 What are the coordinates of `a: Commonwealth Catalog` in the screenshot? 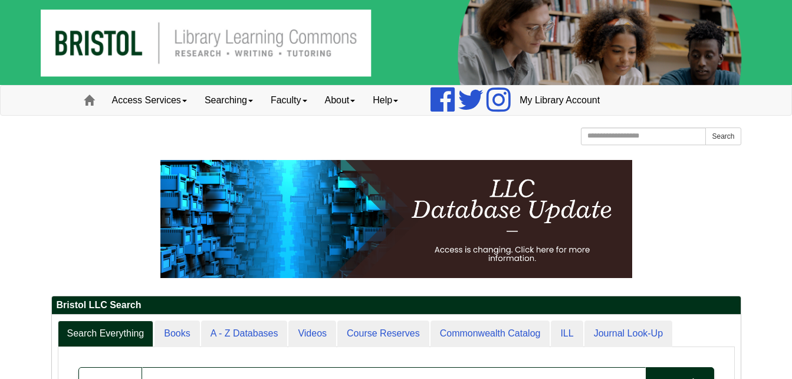 It's located at (490, 333).